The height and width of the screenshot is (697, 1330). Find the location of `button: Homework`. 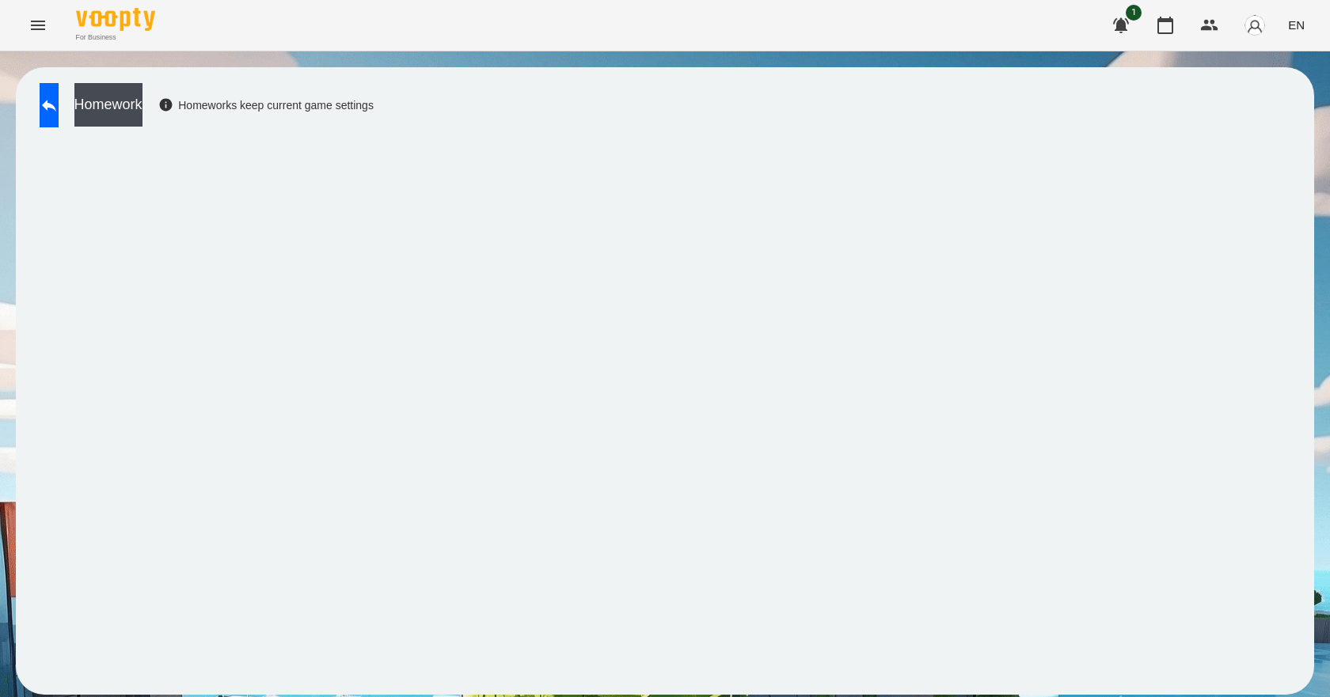

button: Homework is located at coordinates (108, 104).